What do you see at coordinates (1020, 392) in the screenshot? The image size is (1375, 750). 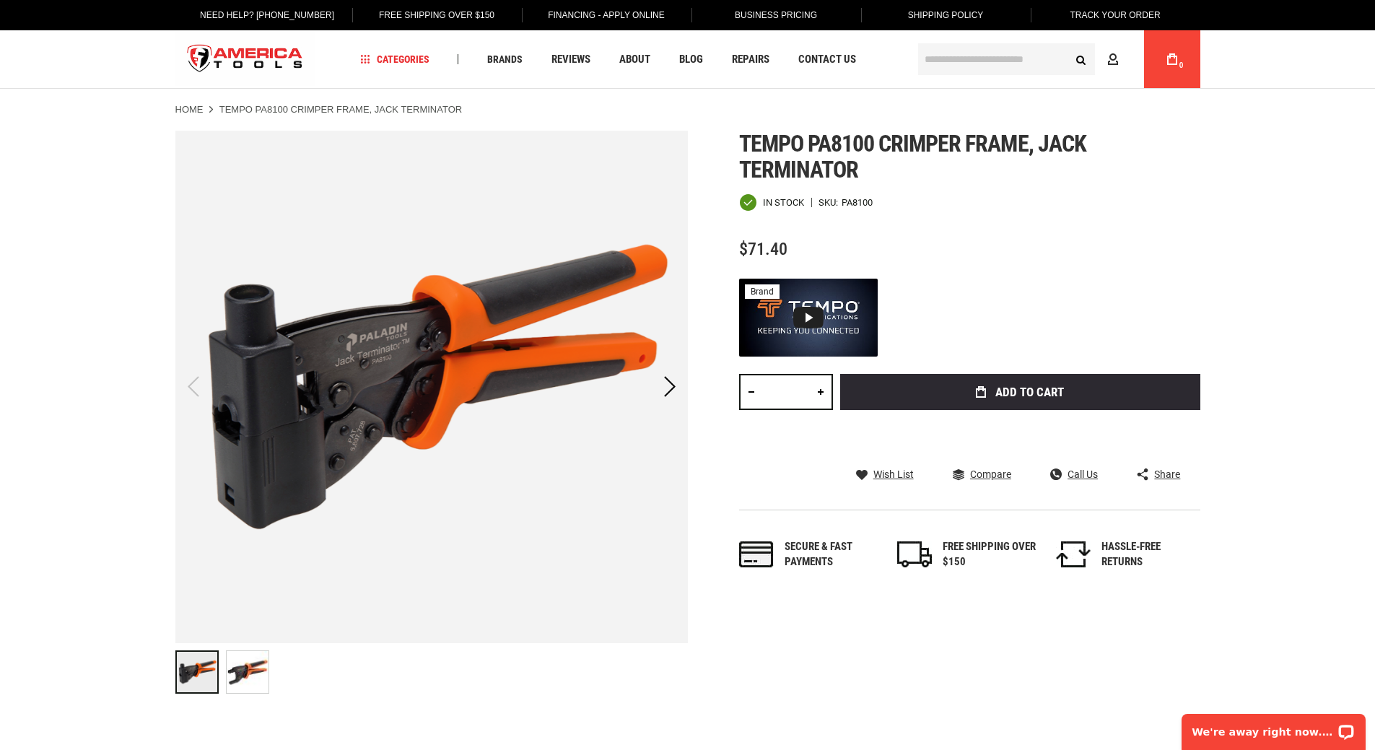 I see `button: Add to Cart` at bounding box center [1020, 392].